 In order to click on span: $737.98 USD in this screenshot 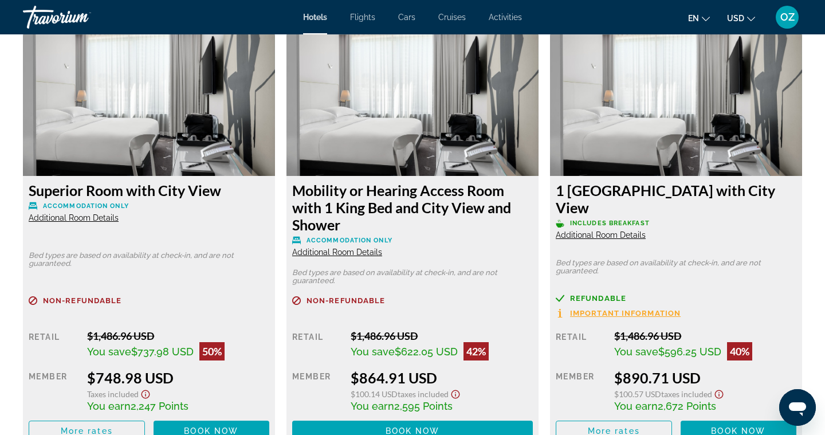, I will do `click(162, 351)`.